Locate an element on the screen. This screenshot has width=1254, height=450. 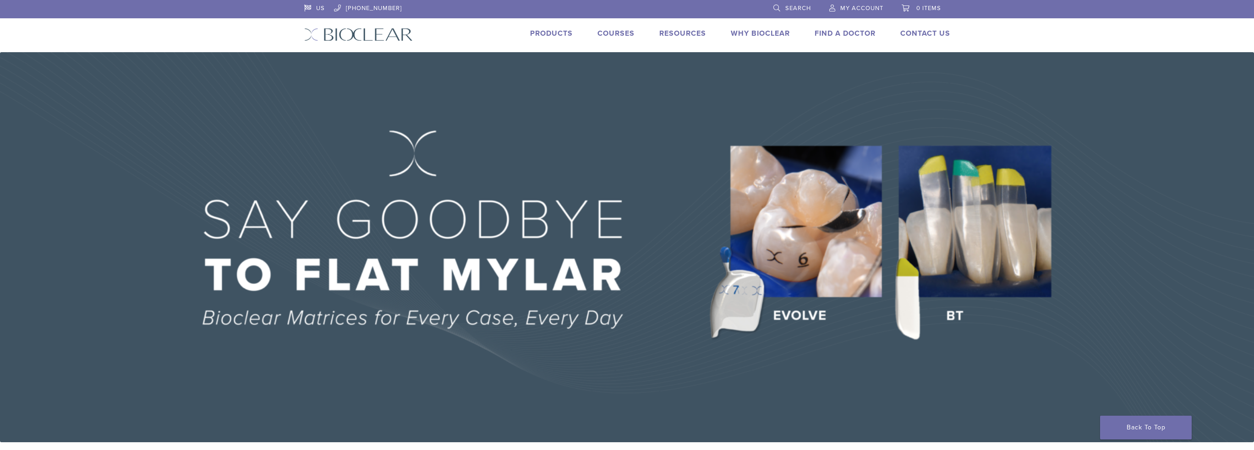
img: Bioclear is located at coordinates (358, 34).